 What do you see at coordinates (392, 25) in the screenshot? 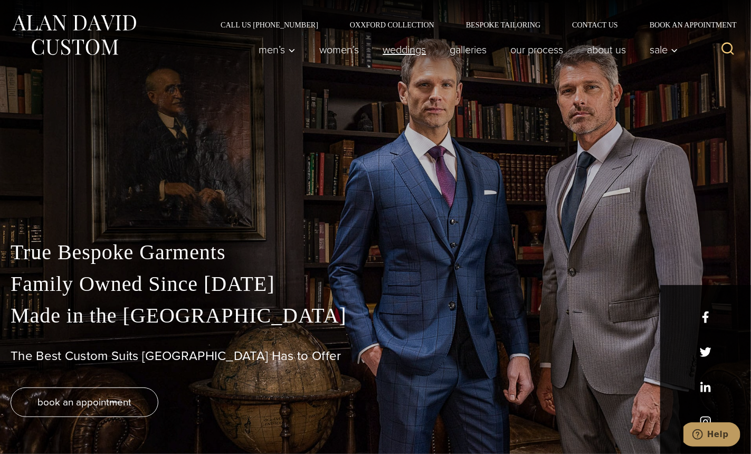
I see `a: Oxxford Collection` at bounding box center [392, 25].